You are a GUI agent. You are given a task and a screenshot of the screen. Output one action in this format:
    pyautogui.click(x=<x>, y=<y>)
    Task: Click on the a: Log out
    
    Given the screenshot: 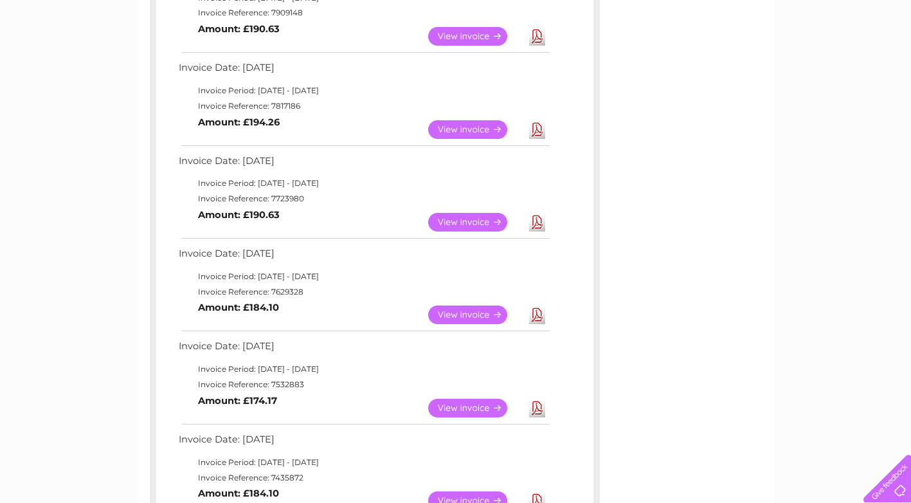 What is the action you would take?
    pyautogui.click(x=883, y=59)
    